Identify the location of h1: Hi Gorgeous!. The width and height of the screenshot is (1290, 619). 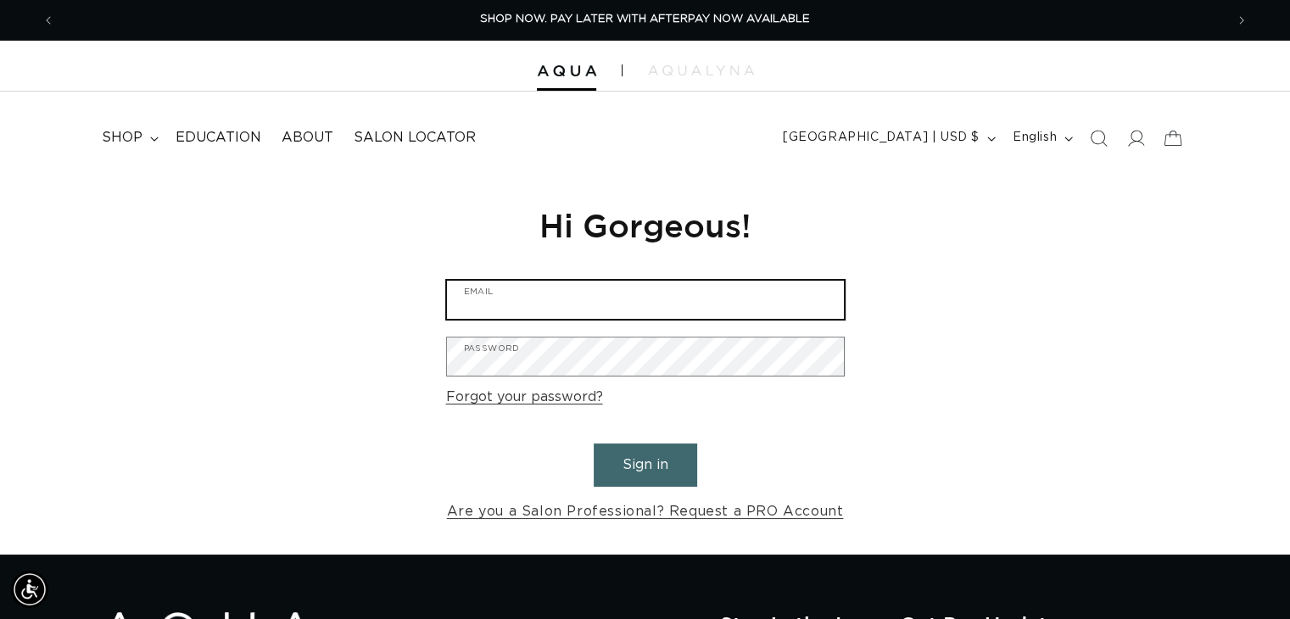
(645, 225).